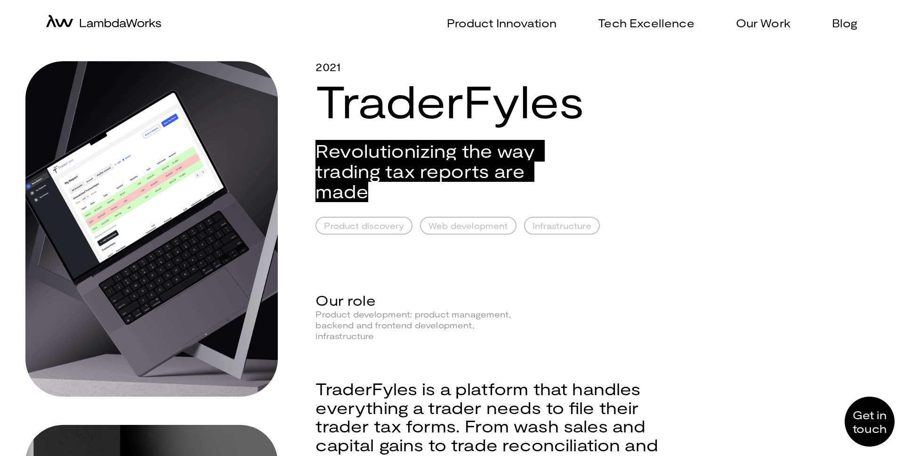 This screenshot has height=456, width=904. Describe the element at coordinates (104, 23) in the screenshot. I see `a: home-icon` at that location.